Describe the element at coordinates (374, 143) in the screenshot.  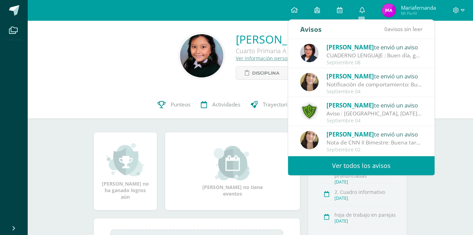
I see `div: Nota de CNN II Bimestre: Buena tarde estimados padres de familia, me pongo en comunicación con us...` at that location.